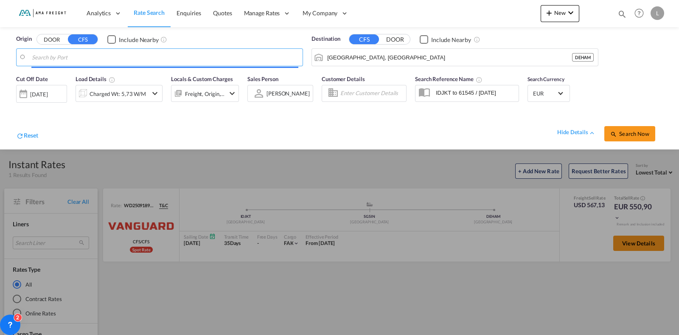 The width and height of the screenshot is (679, 335). What do you see at coordinates (189, 13) in the screenshot?
I see `span: Enquiries` at bounding box center [189, 13].